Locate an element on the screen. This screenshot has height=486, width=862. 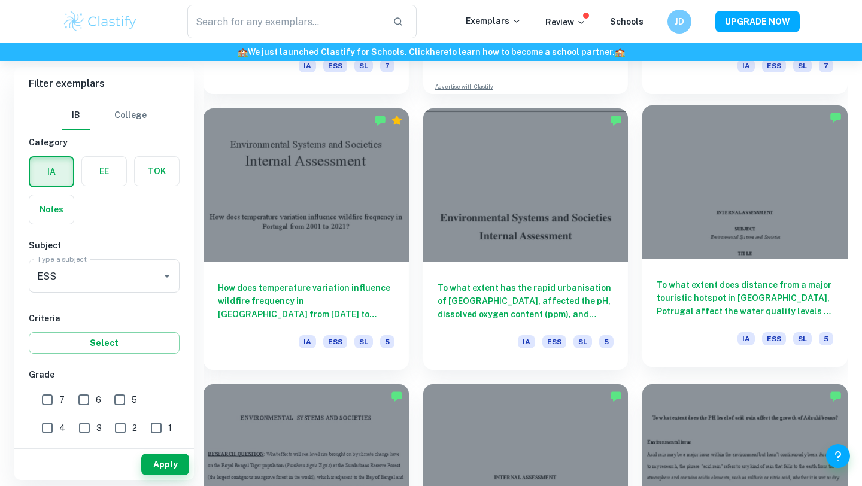
h6: Grade is located at coordinates (104, 375).